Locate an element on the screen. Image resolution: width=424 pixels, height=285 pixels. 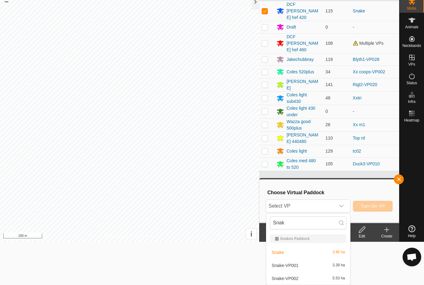
input: Search is located at coordinates (308, 222).